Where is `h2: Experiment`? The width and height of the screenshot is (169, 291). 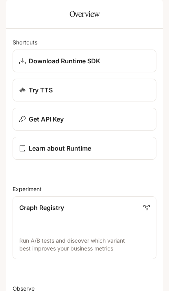 h2: Experiment is located at coordinates (85, 189).